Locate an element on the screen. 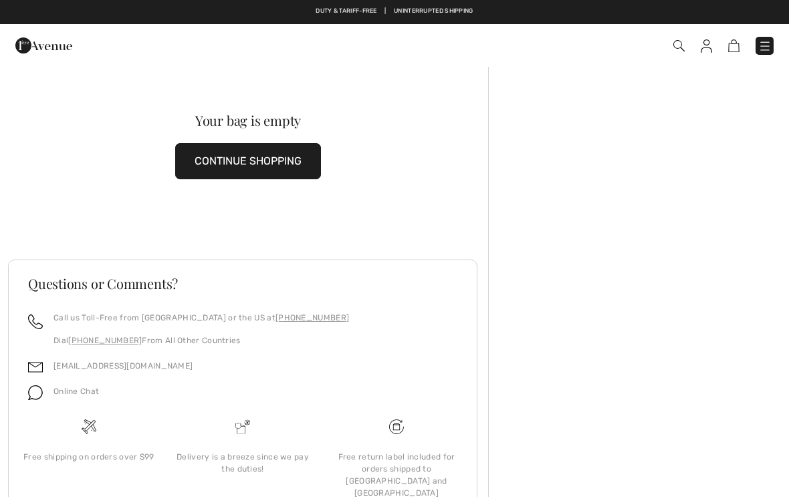 This screenshot has height=497, width=789. img: Menu is located at coordinates (765, 46).